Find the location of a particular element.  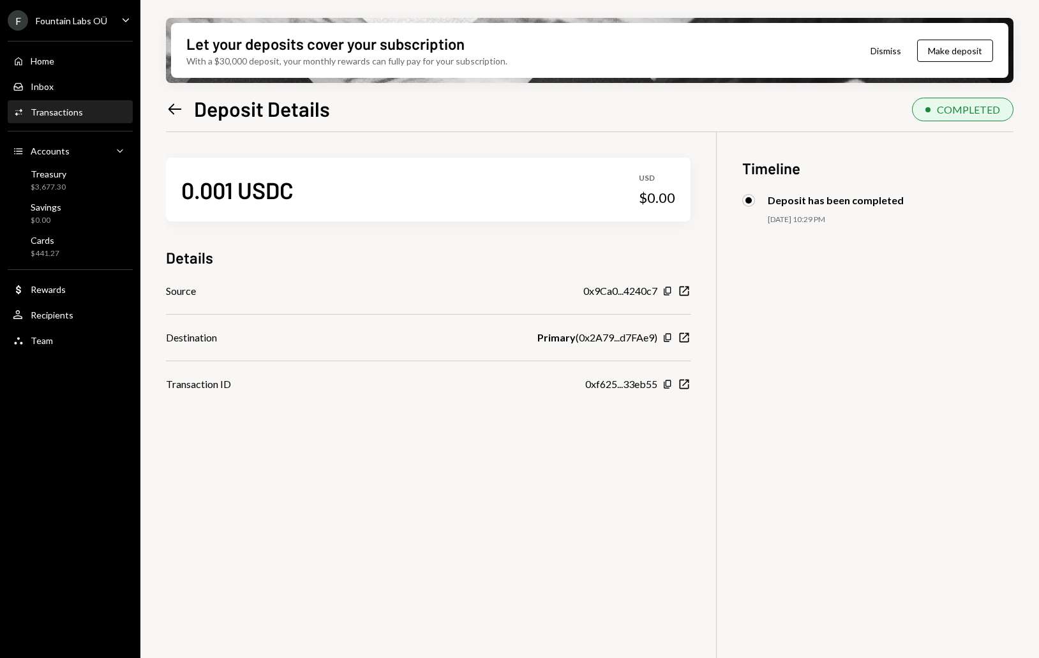

div: 0xf625...33eb55 is located at coordinates (621, 384).